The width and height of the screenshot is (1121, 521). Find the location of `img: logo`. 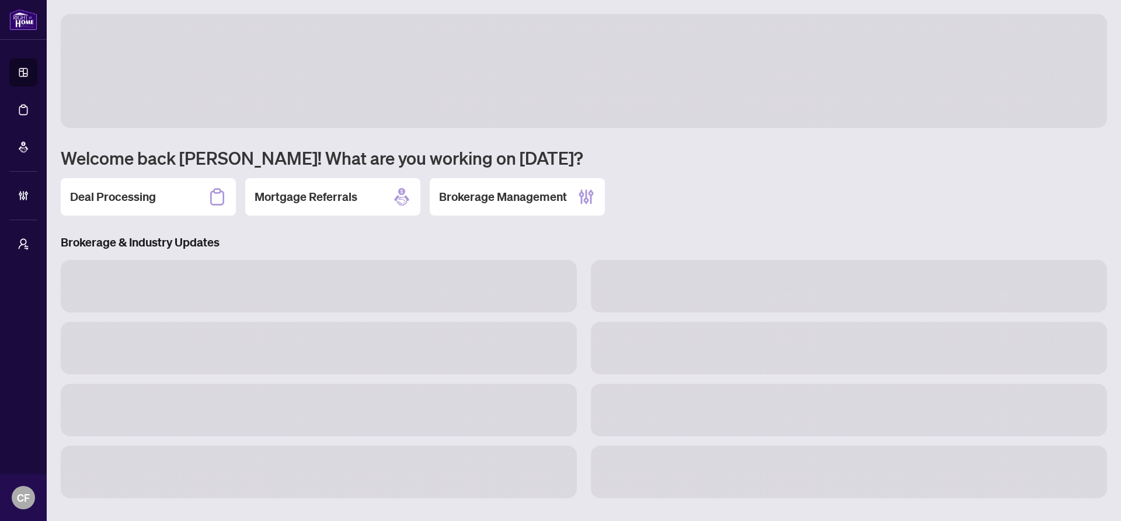

img: logo is located at coordinates (23, 19).